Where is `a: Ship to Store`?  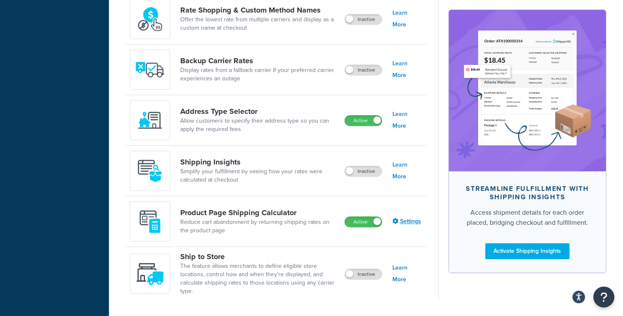
a: Ship to Store is located at coordinates (259, 257).